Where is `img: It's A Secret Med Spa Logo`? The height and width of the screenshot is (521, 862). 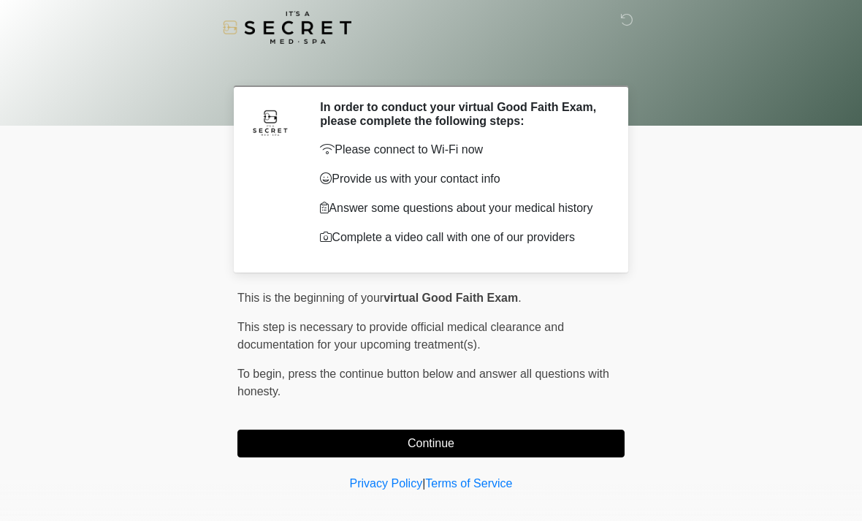 img: It's A Secret Med Spa Logo is located at coordinates (287, 27).